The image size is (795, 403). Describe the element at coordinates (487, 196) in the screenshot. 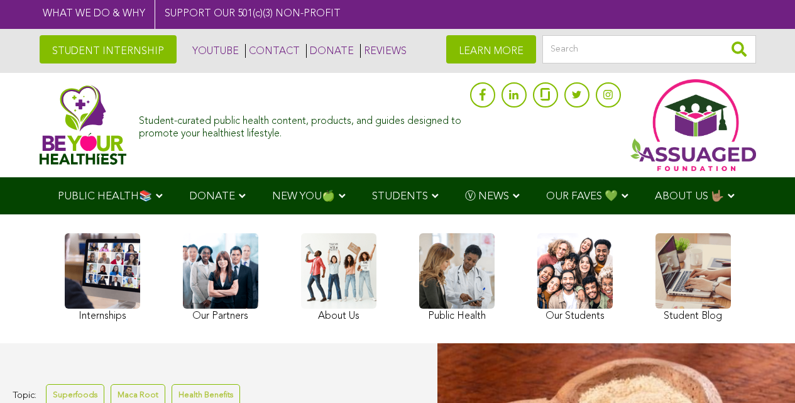

I see `span: Ⓥ NEWS` at that location.